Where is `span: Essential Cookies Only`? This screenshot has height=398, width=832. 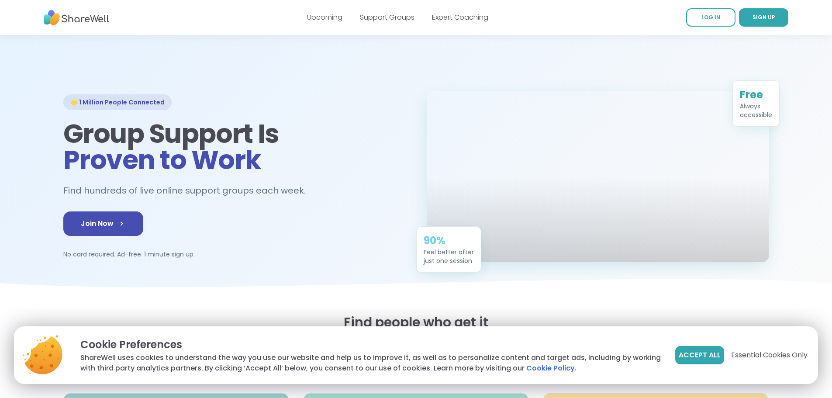
span: Essential Cookies Only is located at coordinates (769, 355).